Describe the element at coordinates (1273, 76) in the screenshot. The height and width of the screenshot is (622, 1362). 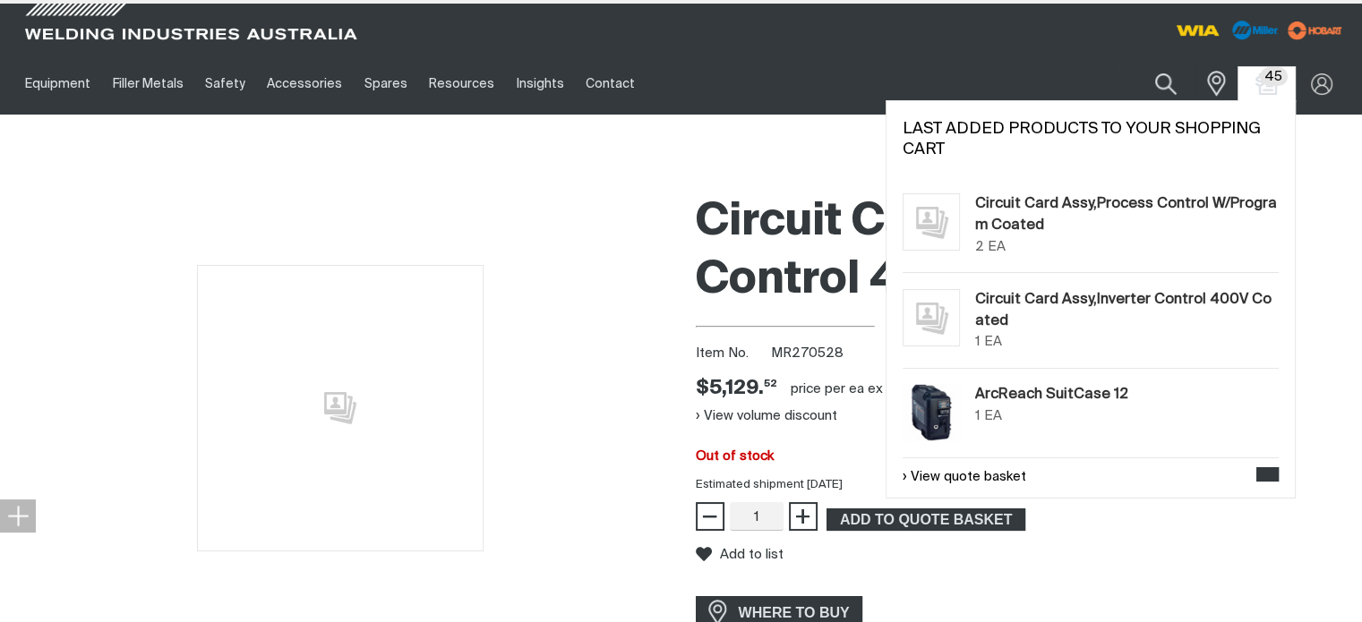
I see `span: 45` at that location.